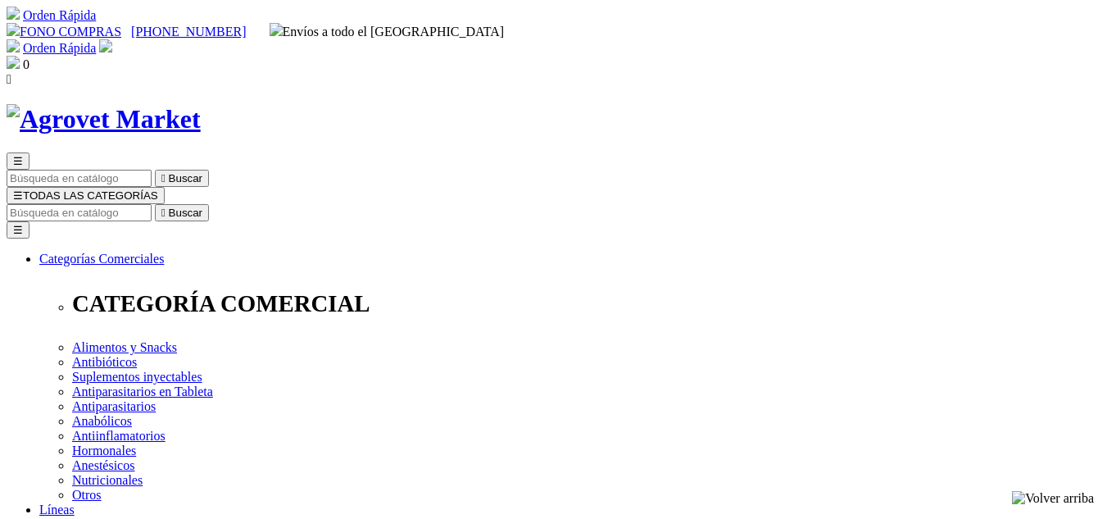 The height and width of the screenshot is (519, 1107). I want to click on img: delivery-truck.svg, so click(276, 30).